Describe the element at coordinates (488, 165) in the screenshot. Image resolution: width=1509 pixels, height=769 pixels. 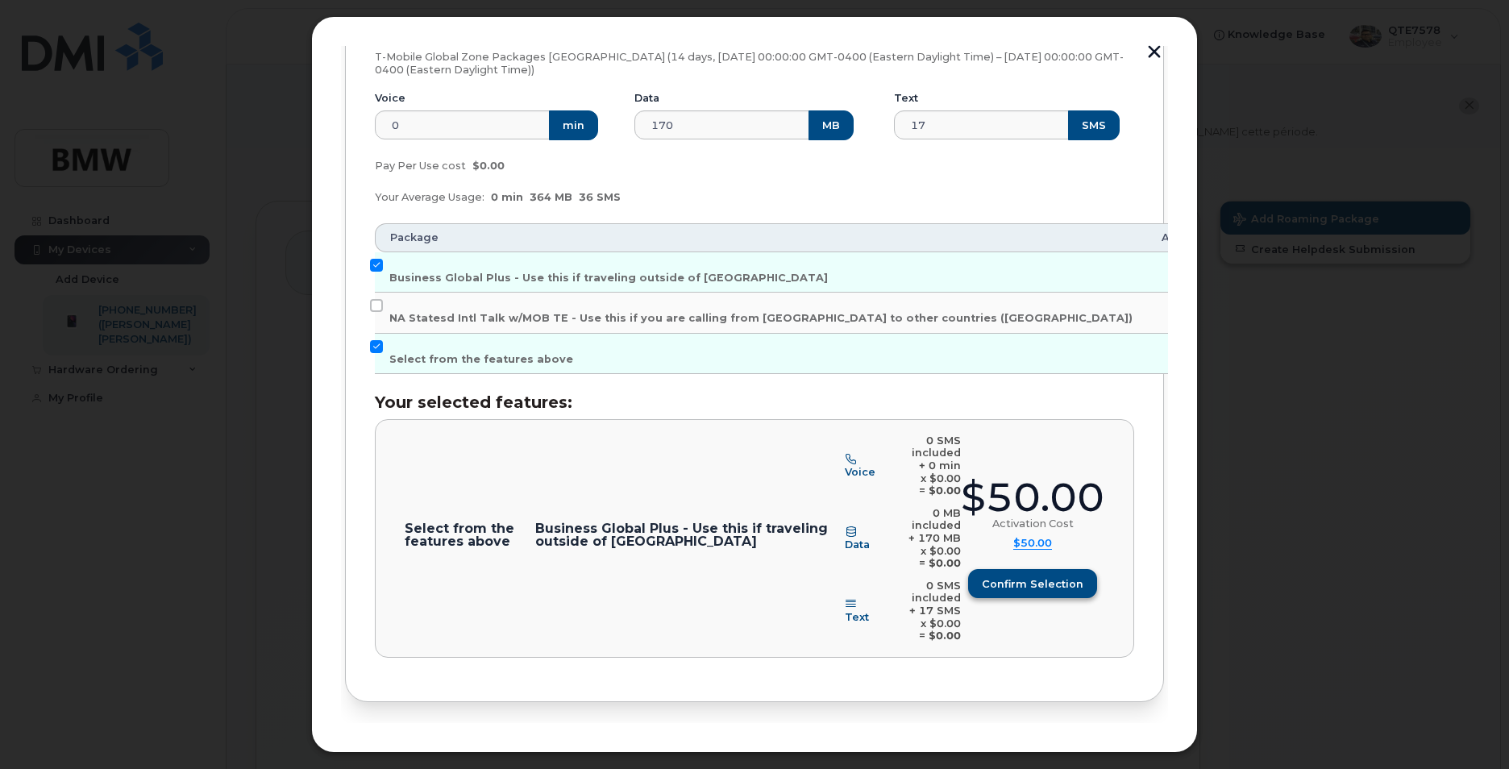
I see `span: $0.00` at that location.